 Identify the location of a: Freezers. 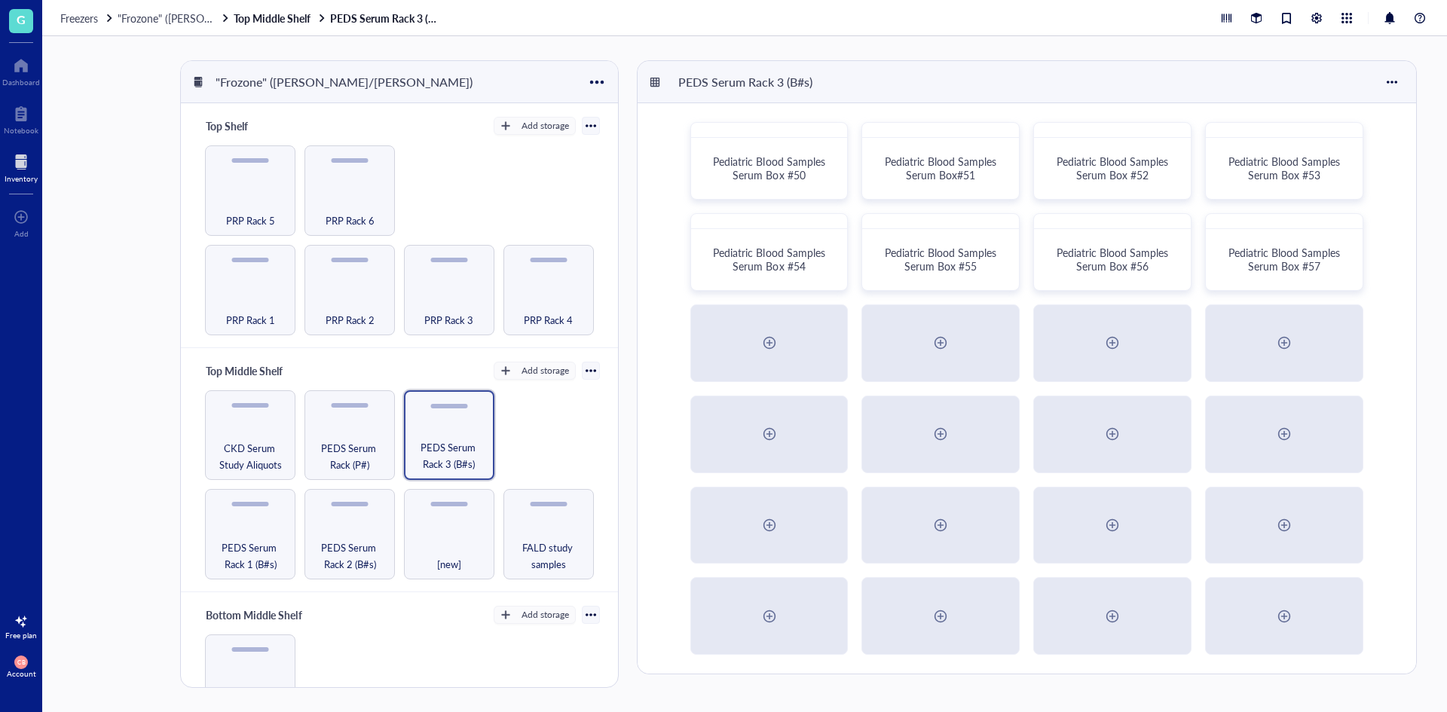
(87, 18).